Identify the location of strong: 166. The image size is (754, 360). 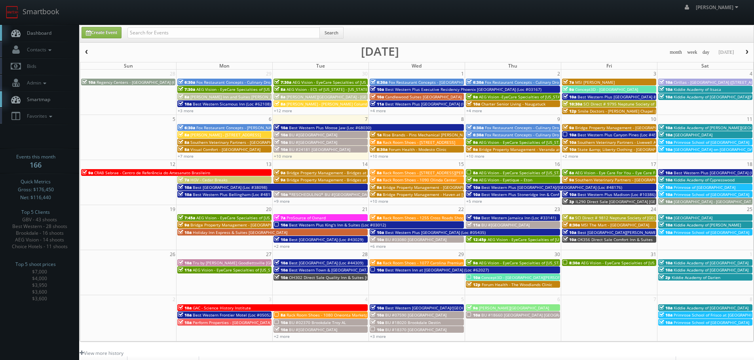
(36, 165).